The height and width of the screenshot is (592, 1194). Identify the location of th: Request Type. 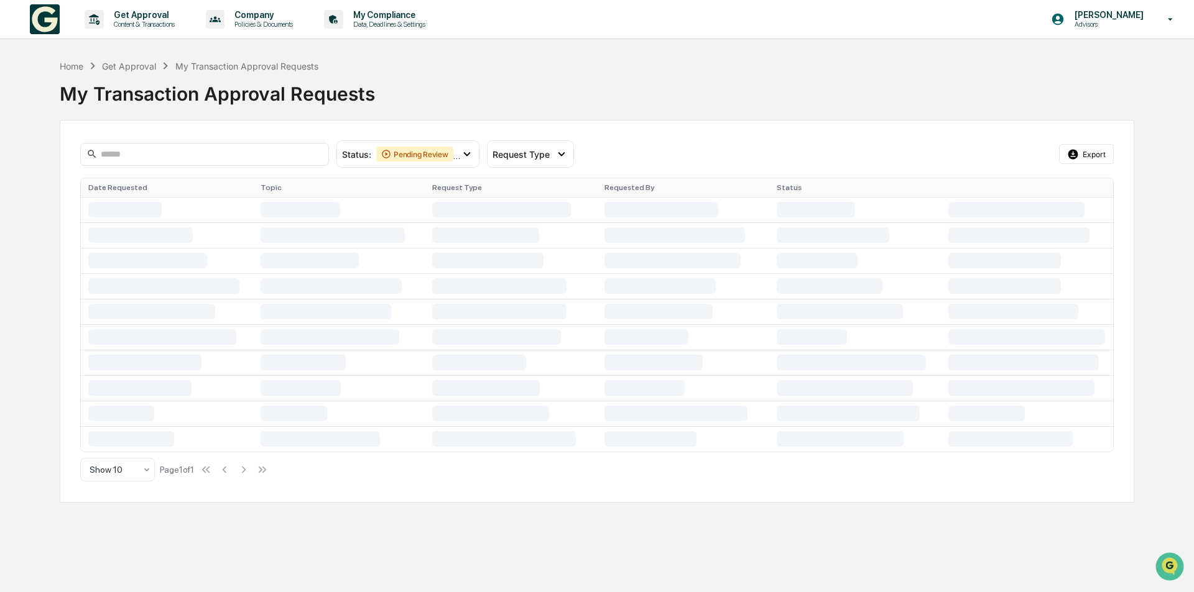
(510, 188).